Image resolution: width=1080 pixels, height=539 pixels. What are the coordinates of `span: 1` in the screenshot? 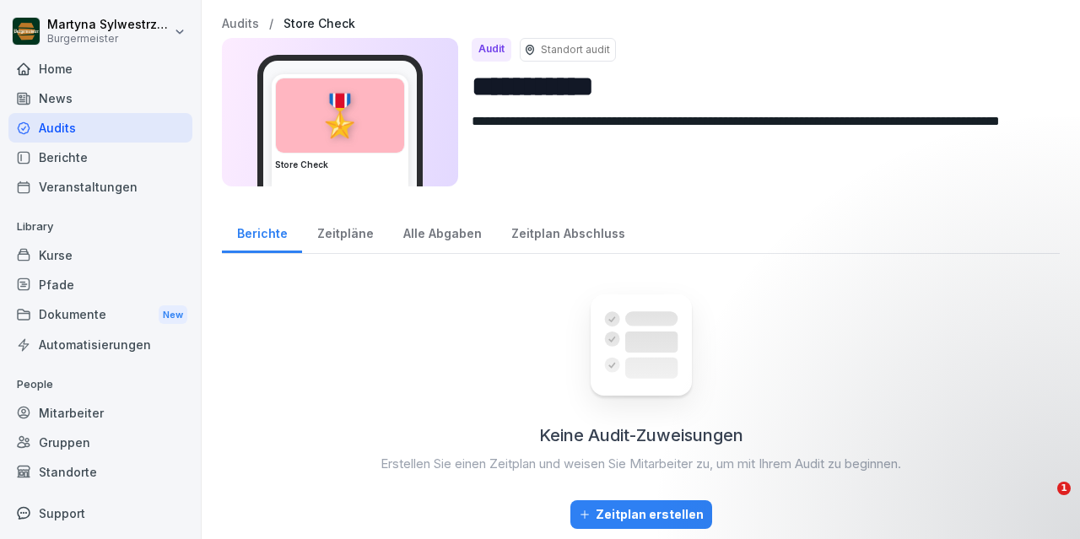 It's located at (1064, 488).